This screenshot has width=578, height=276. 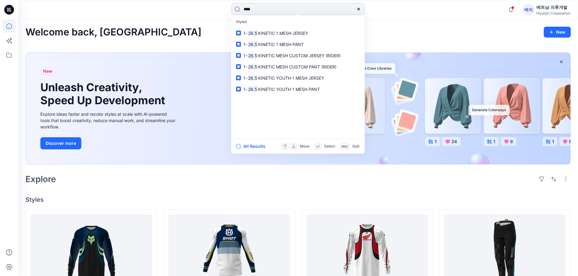 I want to click on p: Styles, so click(x=298, y=22).